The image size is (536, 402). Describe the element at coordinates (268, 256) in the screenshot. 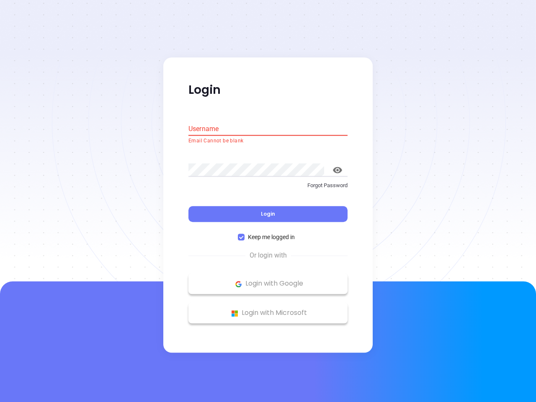

I see `span: Or login with` at that location.